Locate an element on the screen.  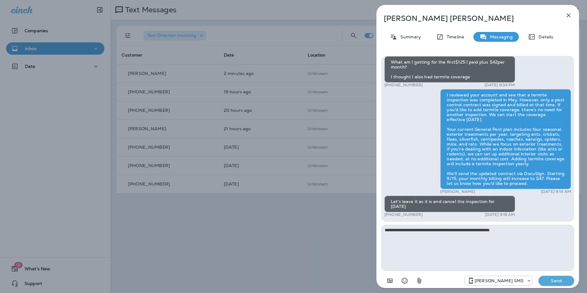
div: +1 (757) 760-3335 is located at coordinates (498, 281).